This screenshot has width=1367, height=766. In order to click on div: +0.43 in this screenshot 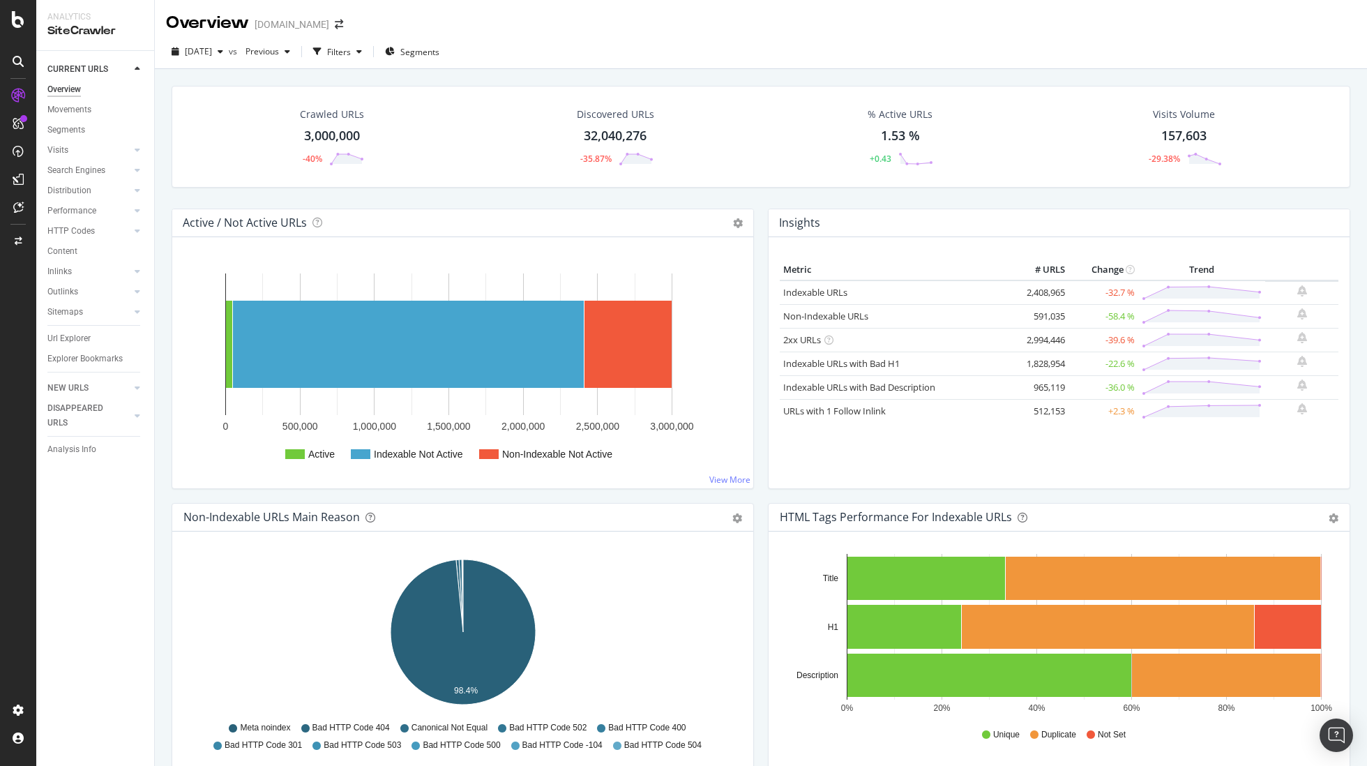, I will do `click(880, 158)`.